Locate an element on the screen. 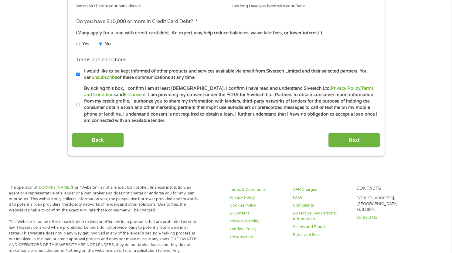 Image resolution: width=452 pixels, height=253 pixels. a: FAQs is located at coordinates (321, 198).